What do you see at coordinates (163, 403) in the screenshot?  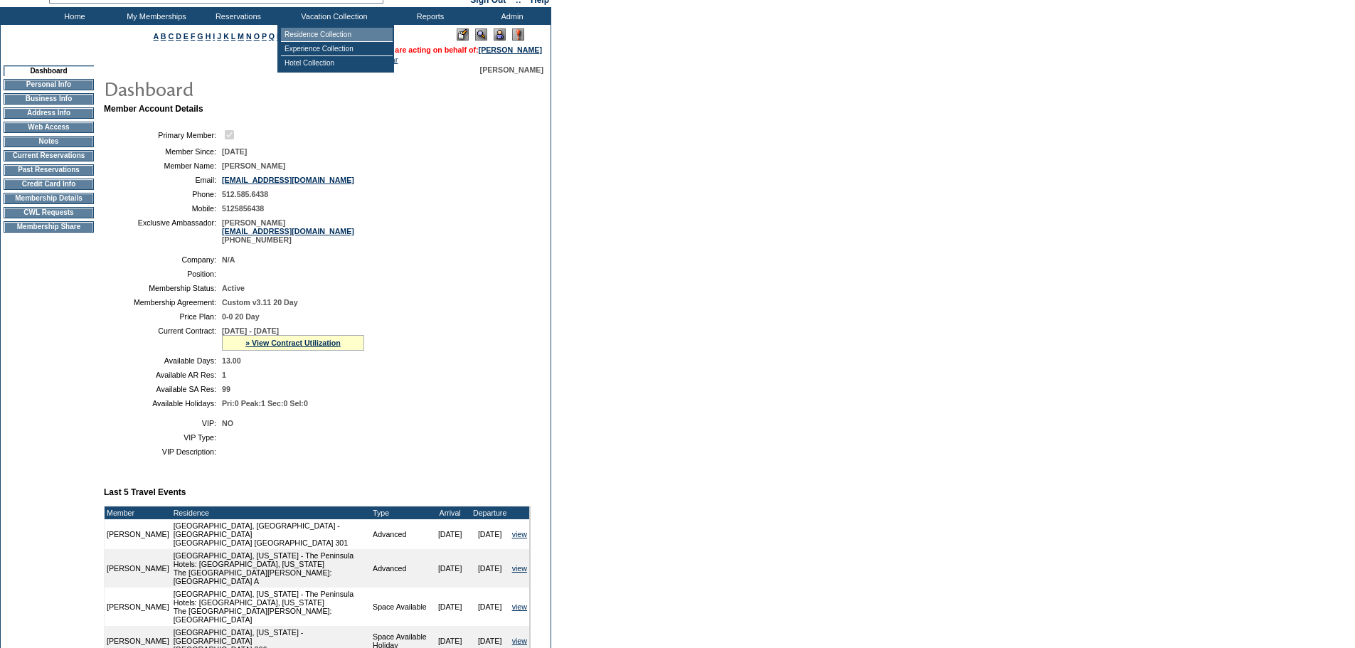 I see `td: Available Holidays:` at bounding box center [163, 403].